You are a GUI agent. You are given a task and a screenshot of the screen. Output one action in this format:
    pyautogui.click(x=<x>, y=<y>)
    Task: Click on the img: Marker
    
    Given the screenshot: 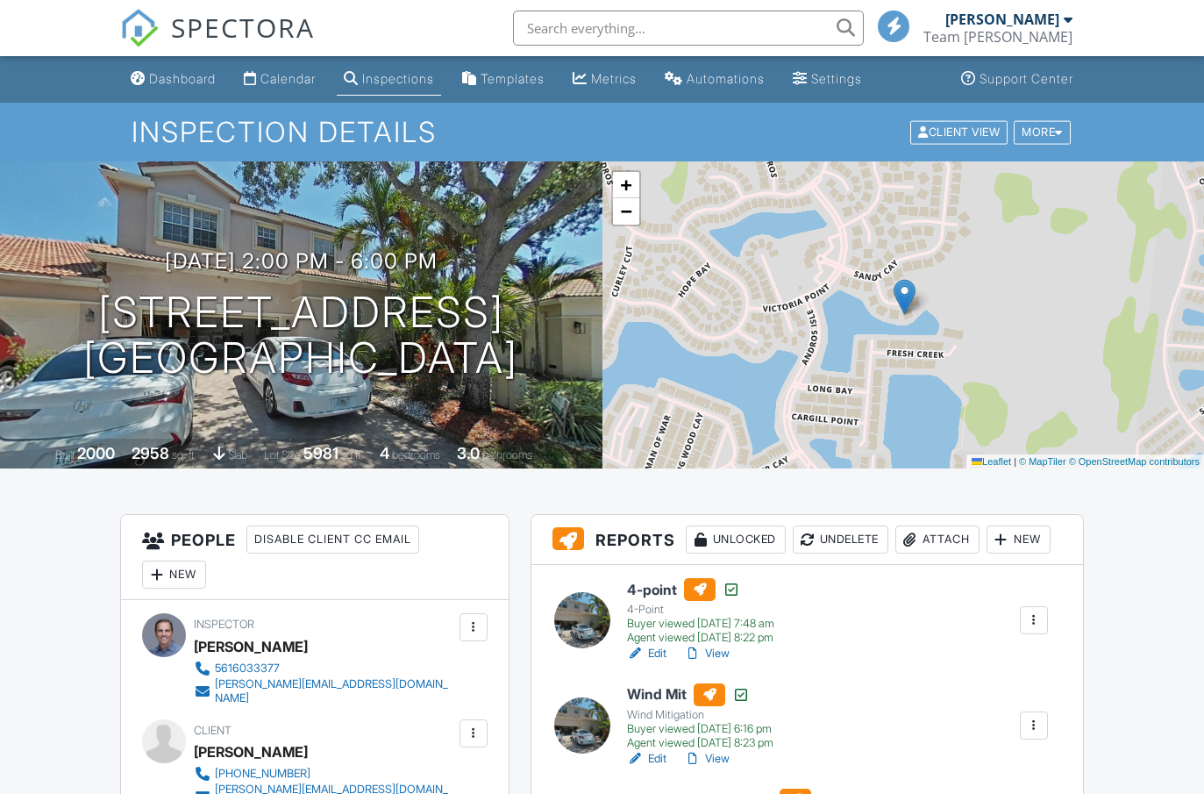 What is the action you would take?
    pyautogui.click(x=904, y=296)
    